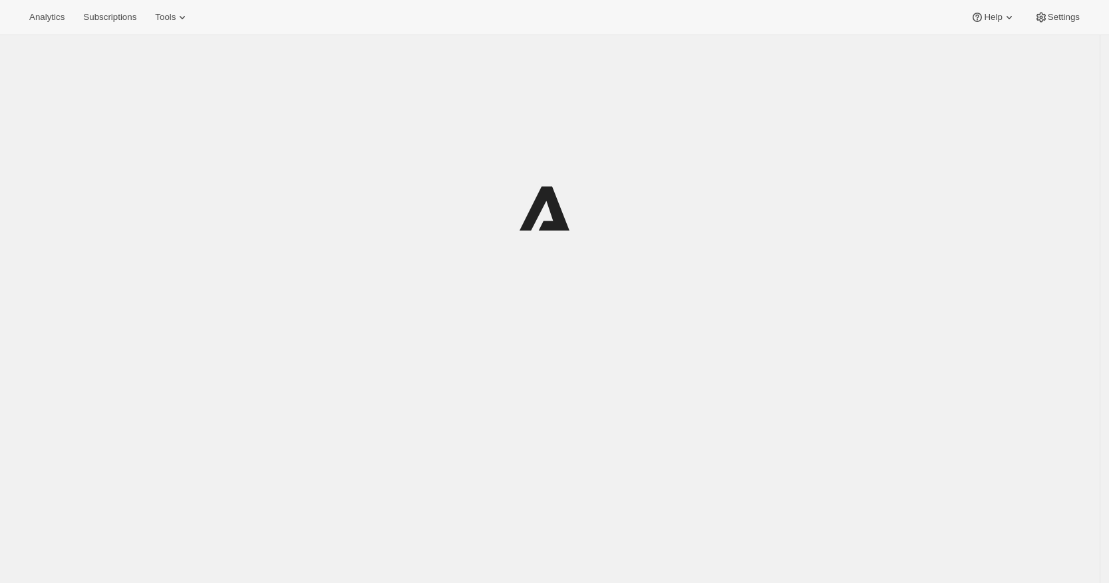 This screenshot has width=1109, height=583. I want to click on button: Tools, so click(172, 17).